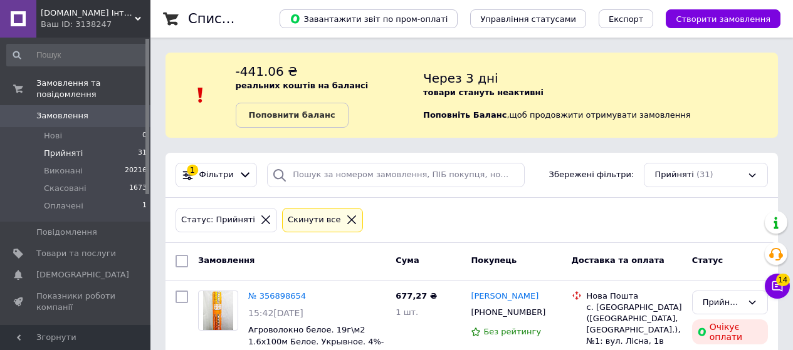  I want to click on span: Завантажити звіт по пром-оплаті, so click(369, 19).